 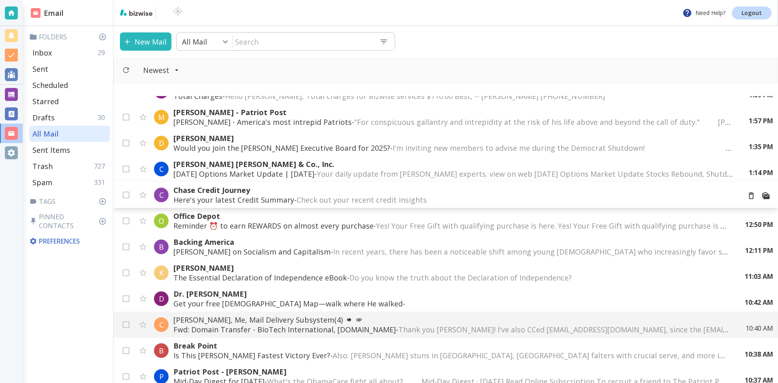 What do you see at coordinates (508, 278) in the screenshot?
I see `span: Do you know the truth about the Declaration of Independence? ͏‌ ͏‌ ͏‌ ͏‌ ͏‌ ͏‌ ͏‌ ͏‌ ͏‌ ͏‌ ͏‌ ͏‌ ...` at bounding box center [508, 278].